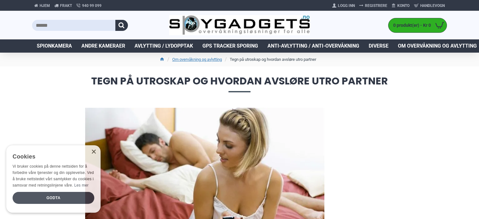 The width and height of the screenshot is (479, 219). I want to click on a: Om overvåkning og avlytting, so click(197, 59).